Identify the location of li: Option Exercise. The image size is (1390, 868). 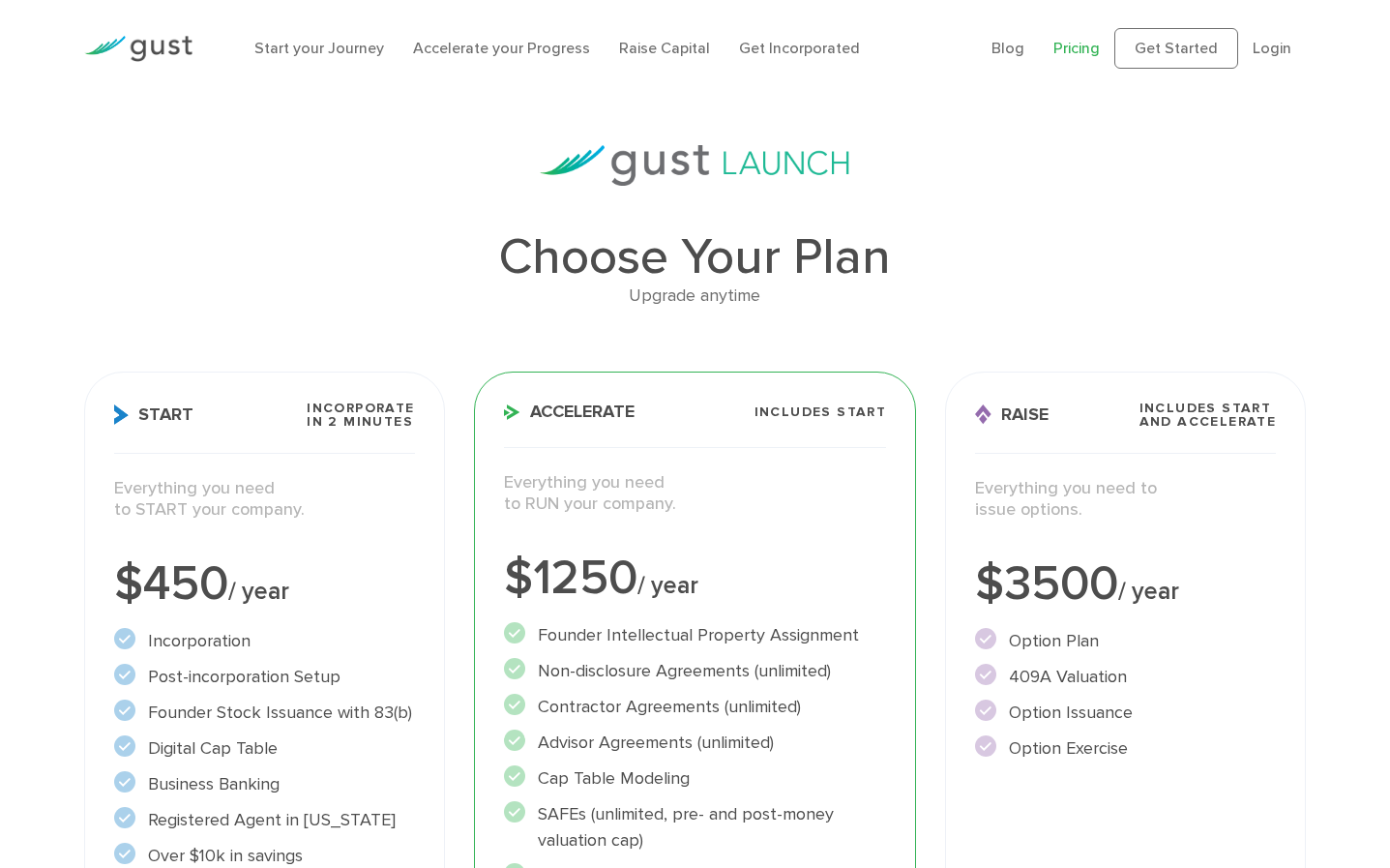
(1126, 748).